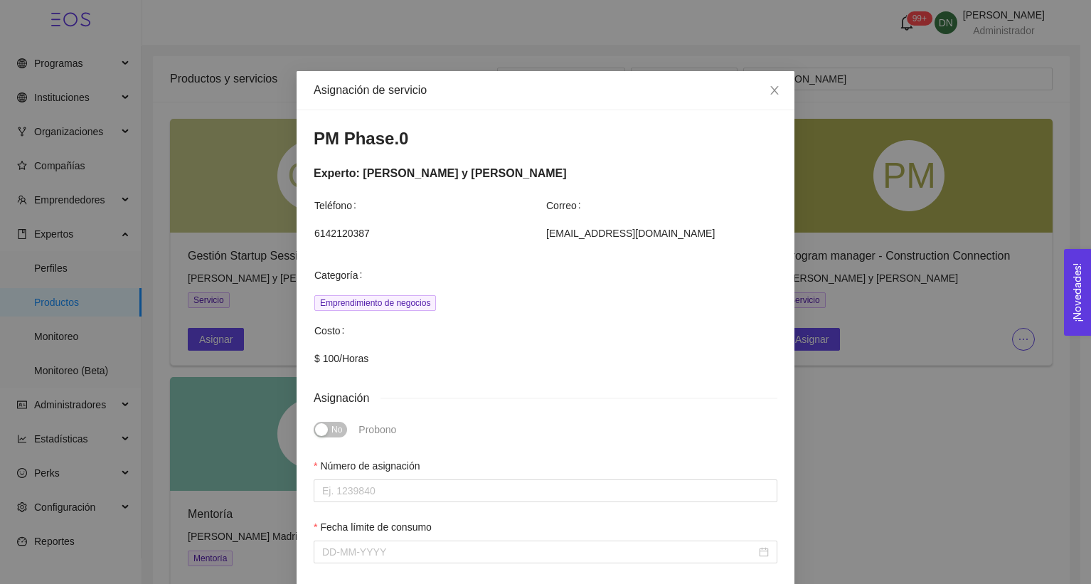 The width and height of the screenshot is (1091, 584). Describe the element at coordinates (430, 233) in the screenshot. I see `span: 6142120387` at that location.